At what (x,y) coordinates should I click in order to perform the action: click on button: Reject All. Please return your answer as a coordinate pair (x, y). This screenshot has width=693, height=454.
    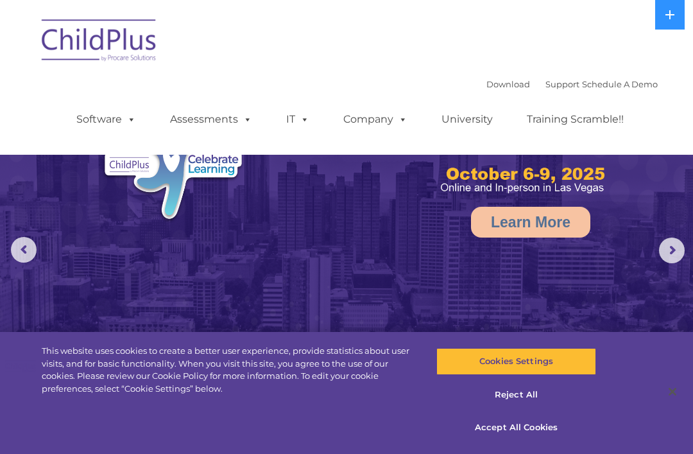
    Looking at the image, I should click on (516, 395).